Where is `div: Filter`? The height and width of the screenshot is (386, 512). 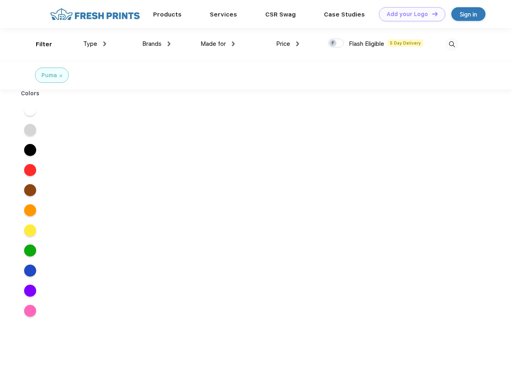 div: Filter is located at coordinates (44, 44).